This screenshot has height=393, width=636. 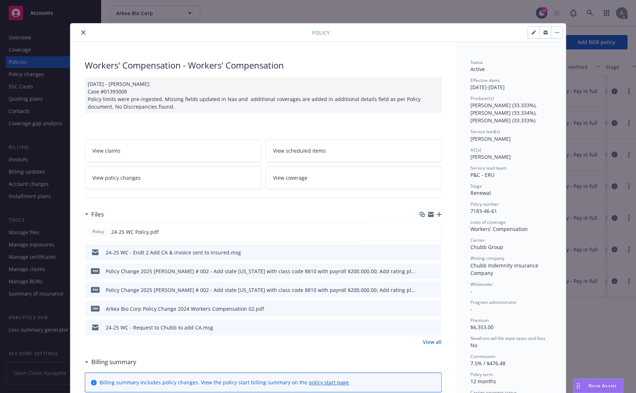 What do you see at coordinates (476, 150) in the screenshot?
I see `span: AC(s)` at bounding box center [476, 150].